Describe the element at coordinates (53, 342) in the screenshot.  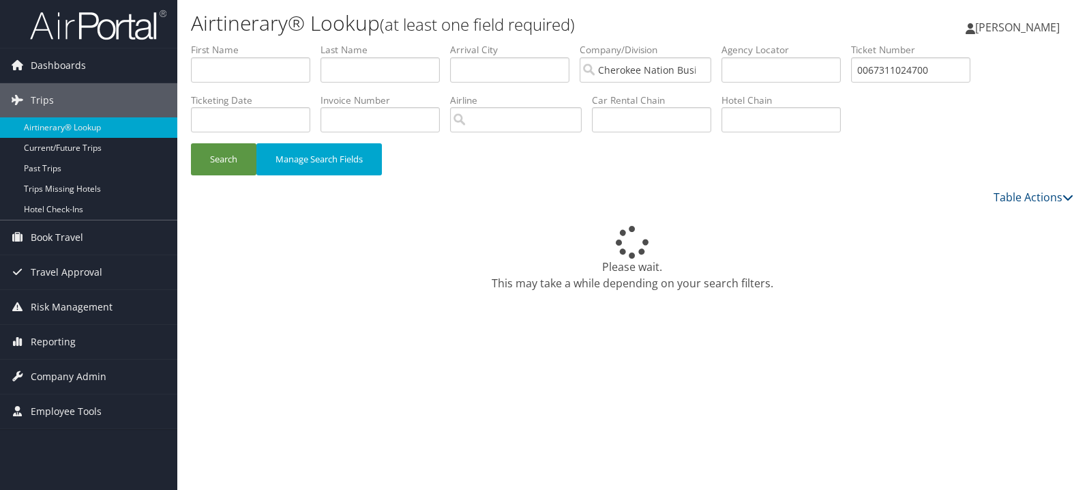
I see `span: Reporting` at that location.